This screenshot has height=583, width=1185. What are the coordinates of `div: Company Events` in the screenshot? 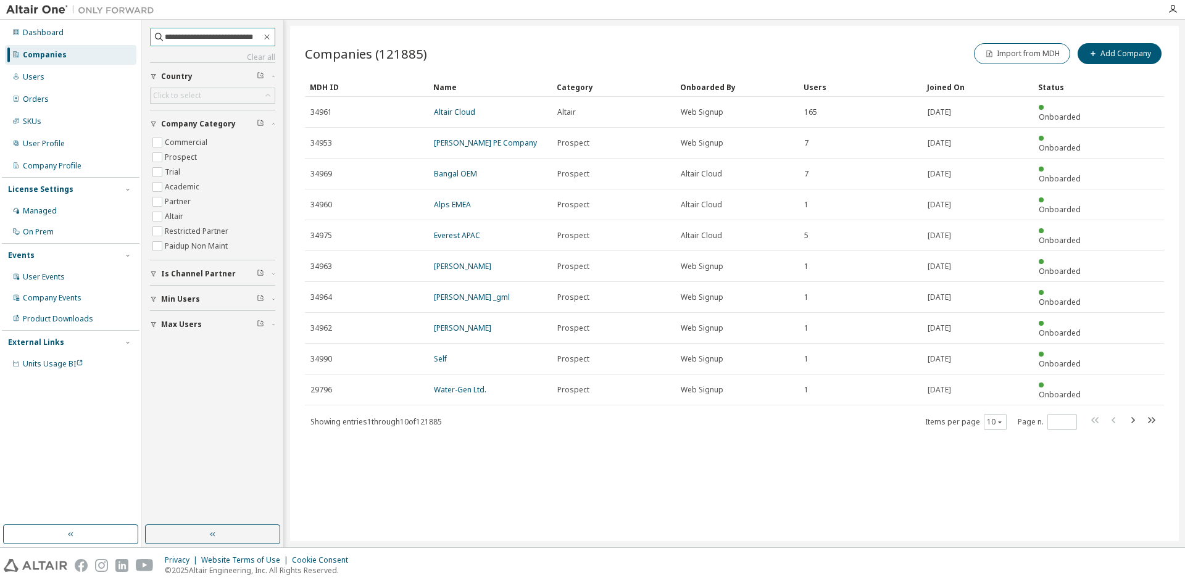 It's located at (52, 298).